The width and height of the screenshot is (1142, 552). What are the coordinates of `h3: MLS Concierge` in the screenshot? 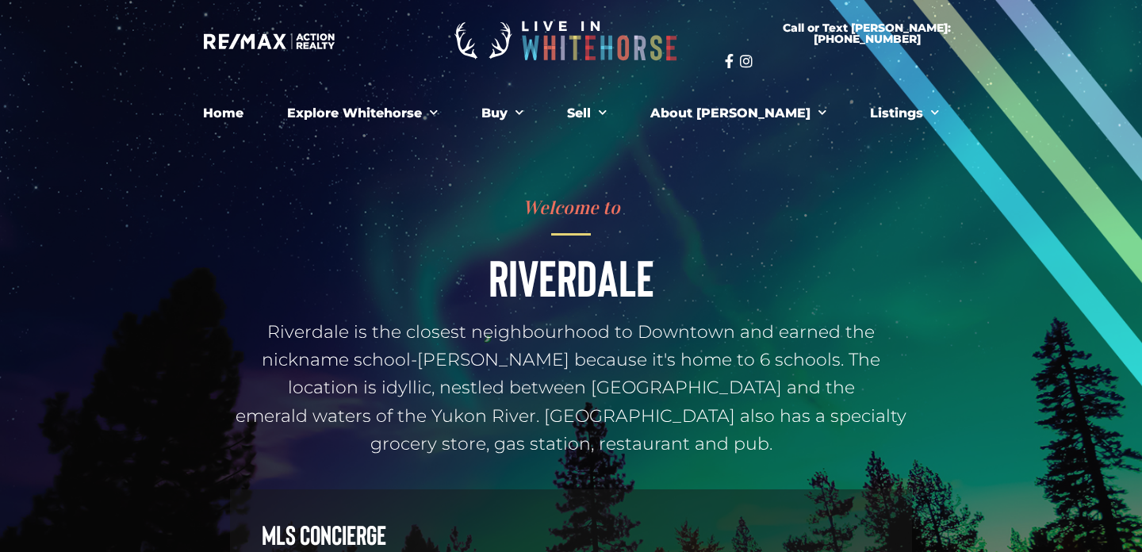 It's located at (474, 535).